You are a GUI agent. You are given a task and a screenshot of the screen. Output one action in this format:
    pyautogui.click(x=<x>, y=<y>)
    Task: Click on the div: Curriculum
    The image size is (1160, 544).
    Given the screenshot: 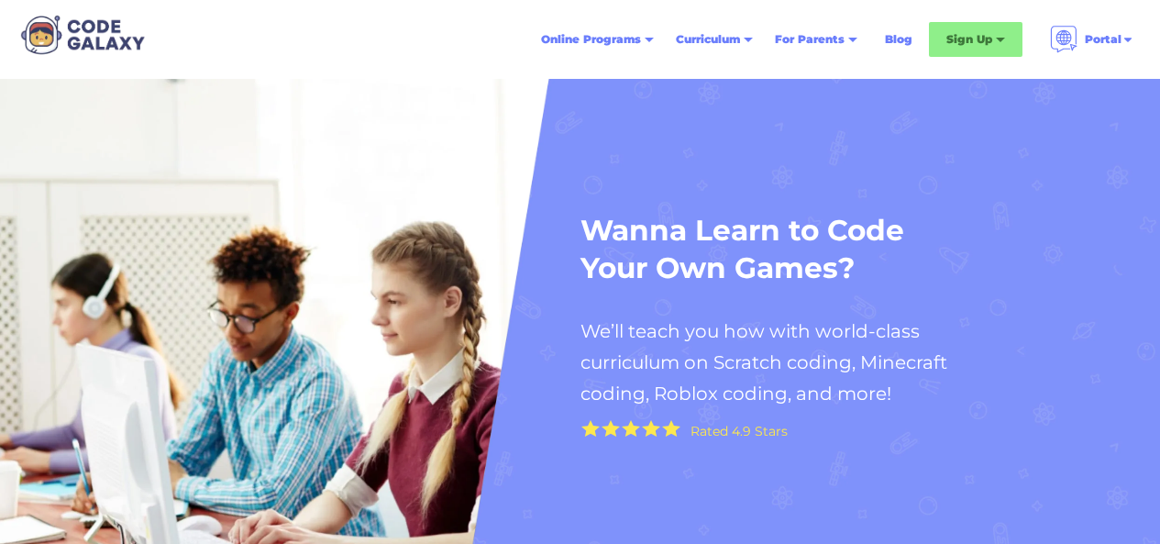 What is the action you would take?
    pyautogui.click(x=708, y=39)
    